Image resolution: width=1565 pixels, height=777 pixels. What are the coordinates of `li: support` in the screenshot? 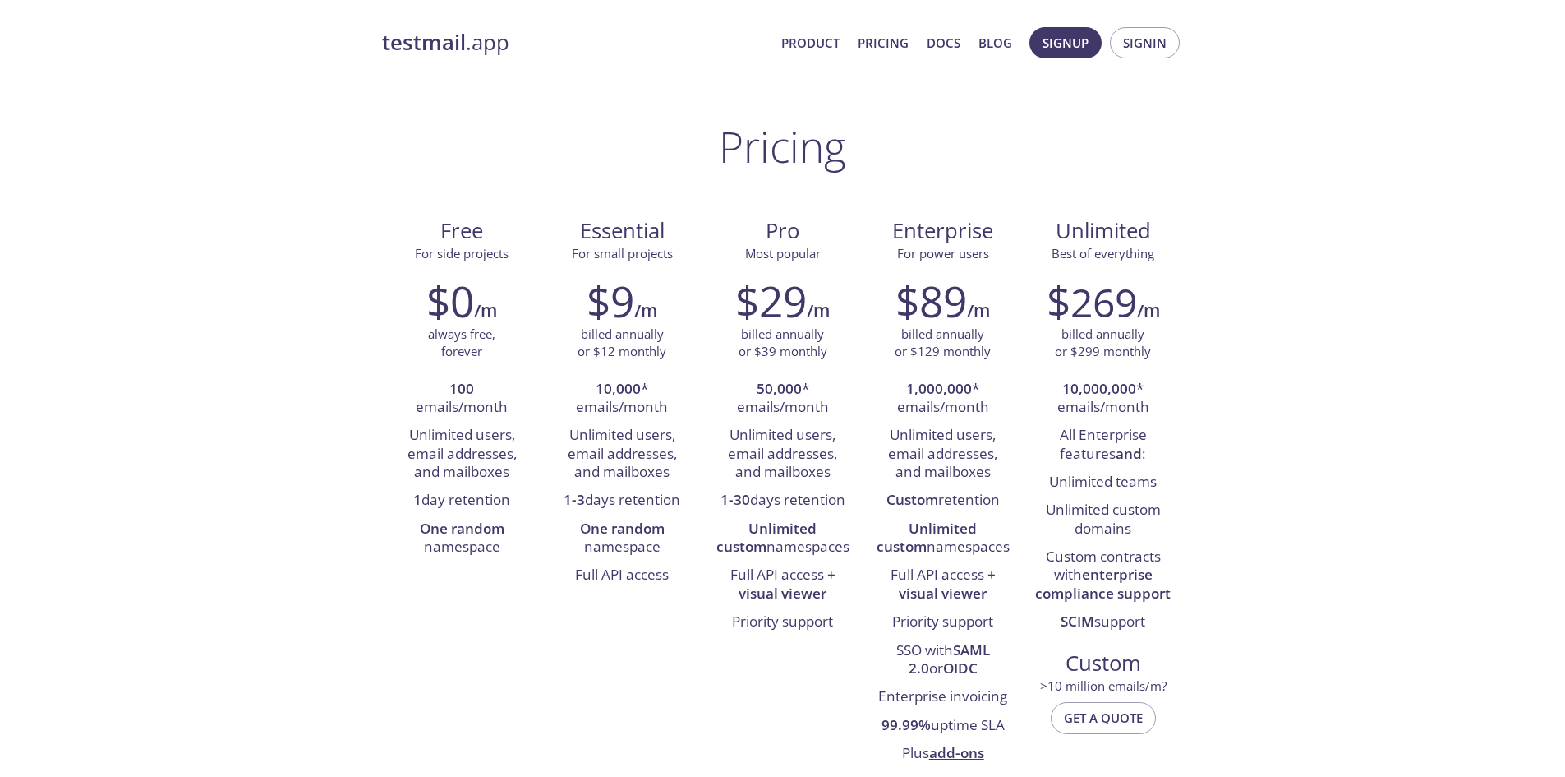 It's located at (1103, 622).